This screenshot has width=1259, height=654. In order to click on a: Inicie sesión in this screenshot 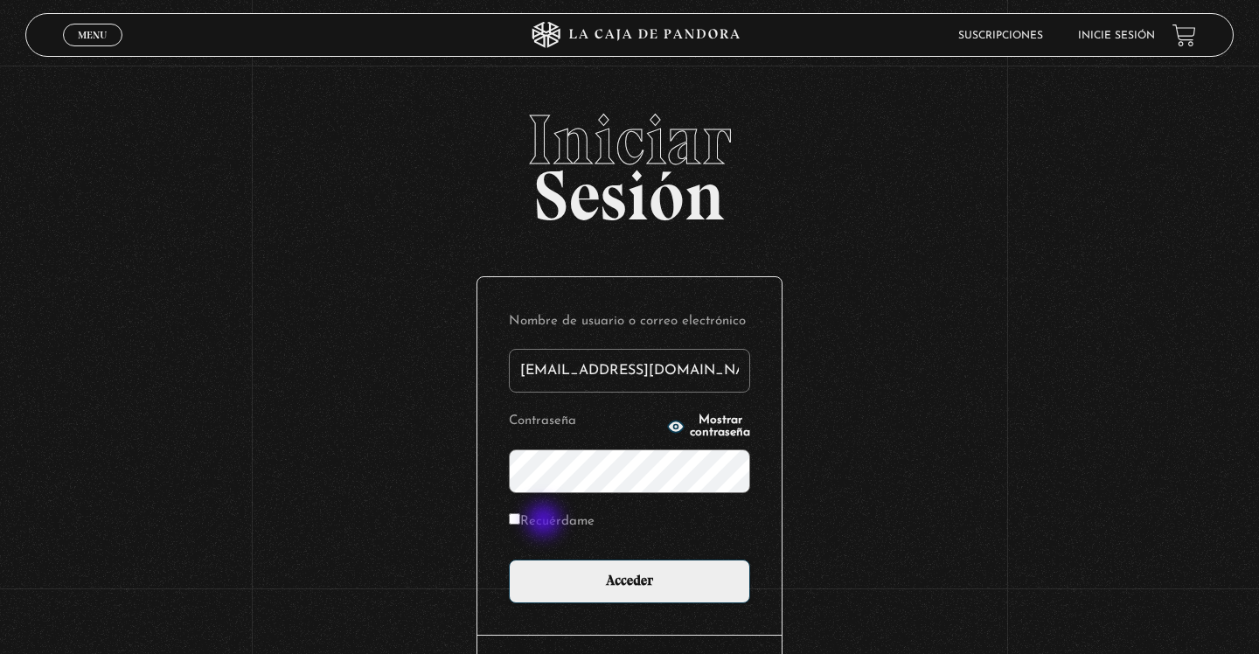, I will do `click(1116, 36)`.